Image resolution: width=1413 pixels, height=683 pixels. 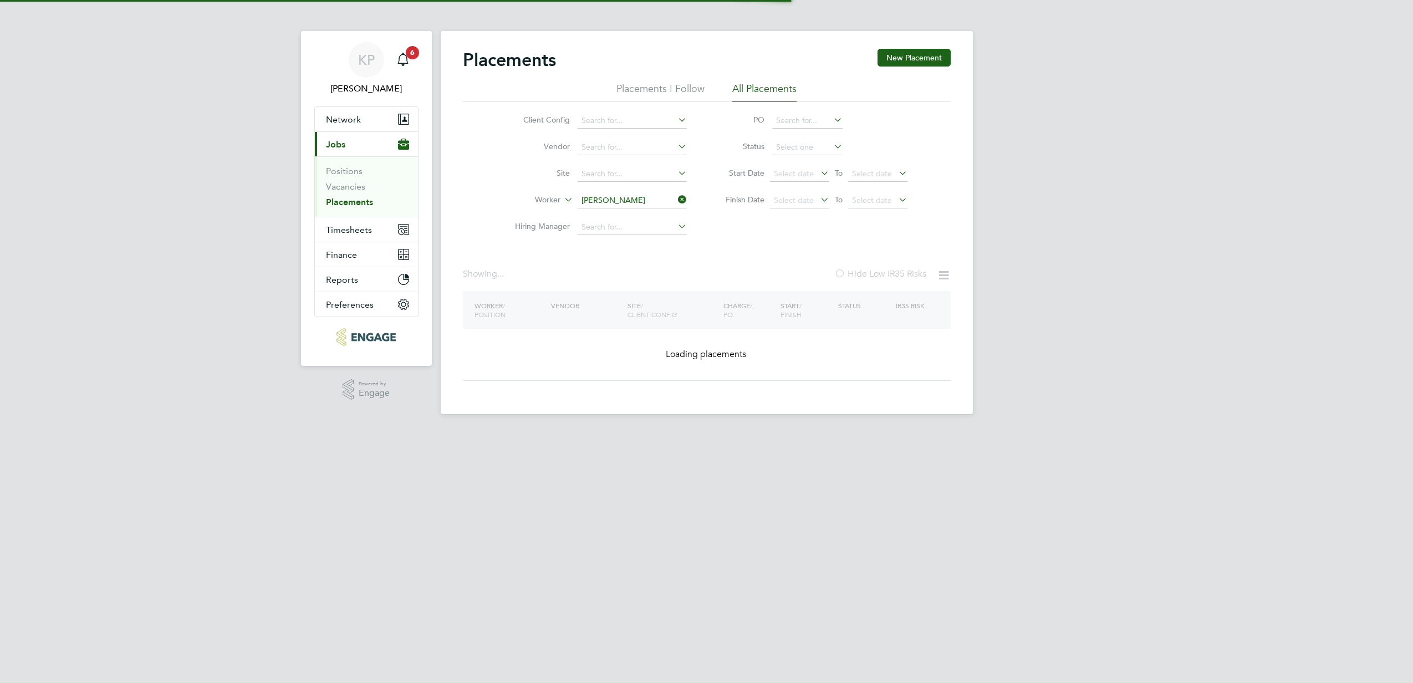 I want to click on span: Preferences, so click(x=350, y=304).